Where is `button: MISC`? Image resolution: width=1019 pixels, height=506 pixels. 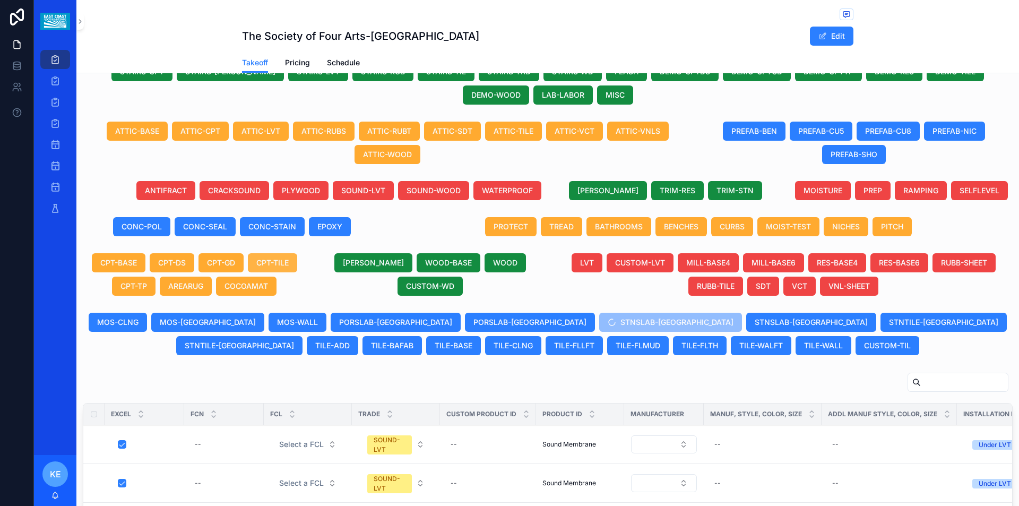 button: MISC is located at coordinates (615, 95).